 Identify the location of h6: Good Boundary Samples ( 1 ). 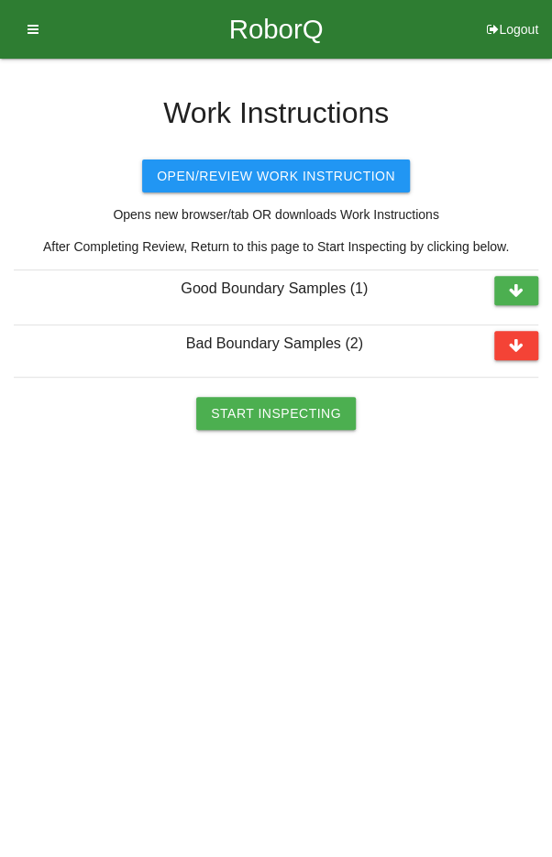
(296, 289).